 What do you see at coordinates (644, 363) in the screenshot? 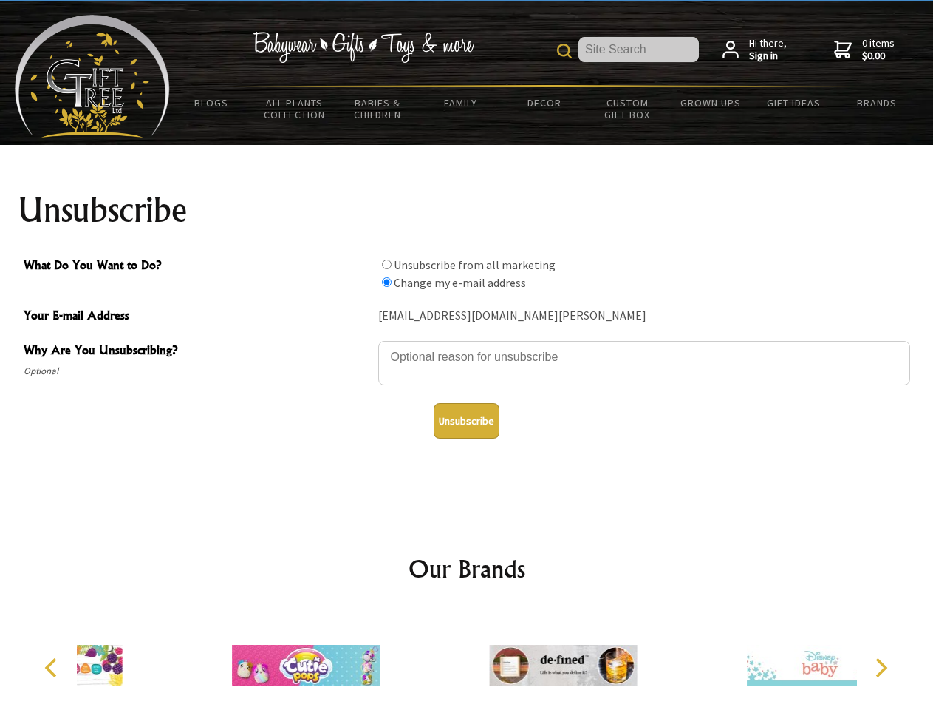
I see `textarea: Why Are You Unsubscribing?` at bounding box center [644, 363].